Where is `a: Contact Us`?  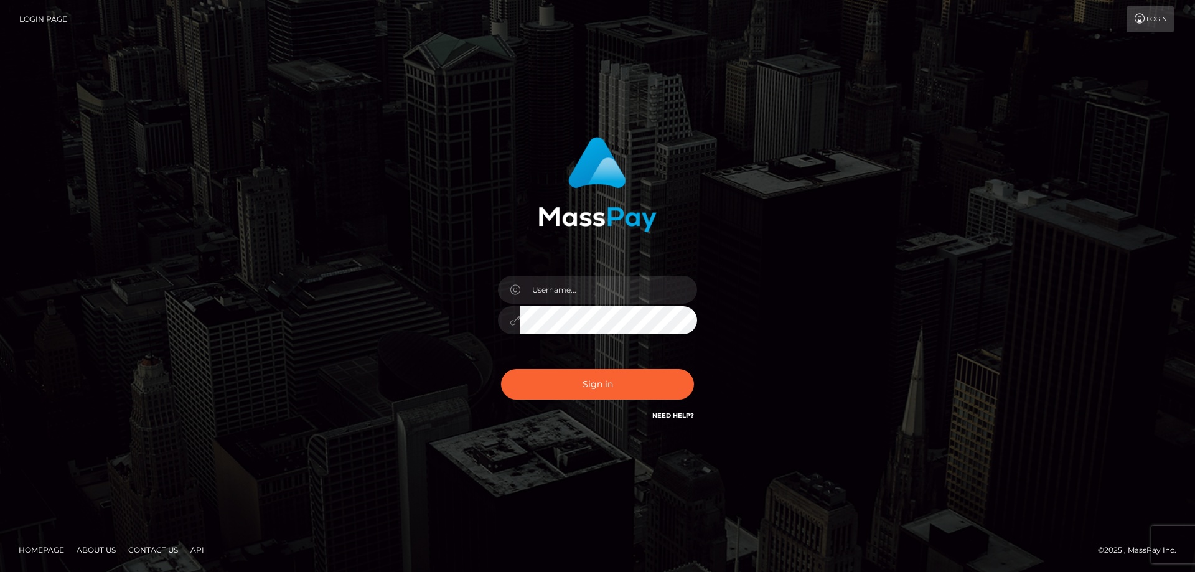 a: Contact Us is located at coordinates (153, 550).